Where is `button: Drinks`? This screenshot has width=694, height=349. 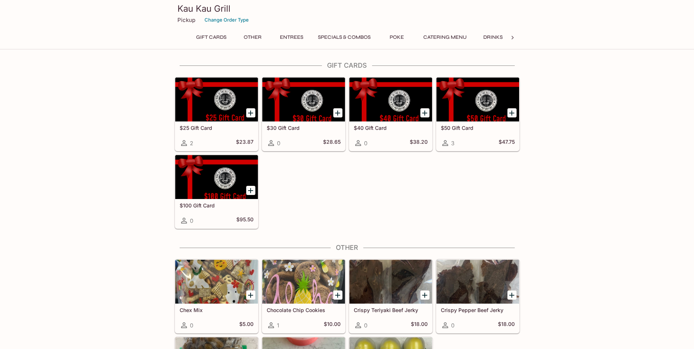 button: Drinks is located at coordinates (493, 37).